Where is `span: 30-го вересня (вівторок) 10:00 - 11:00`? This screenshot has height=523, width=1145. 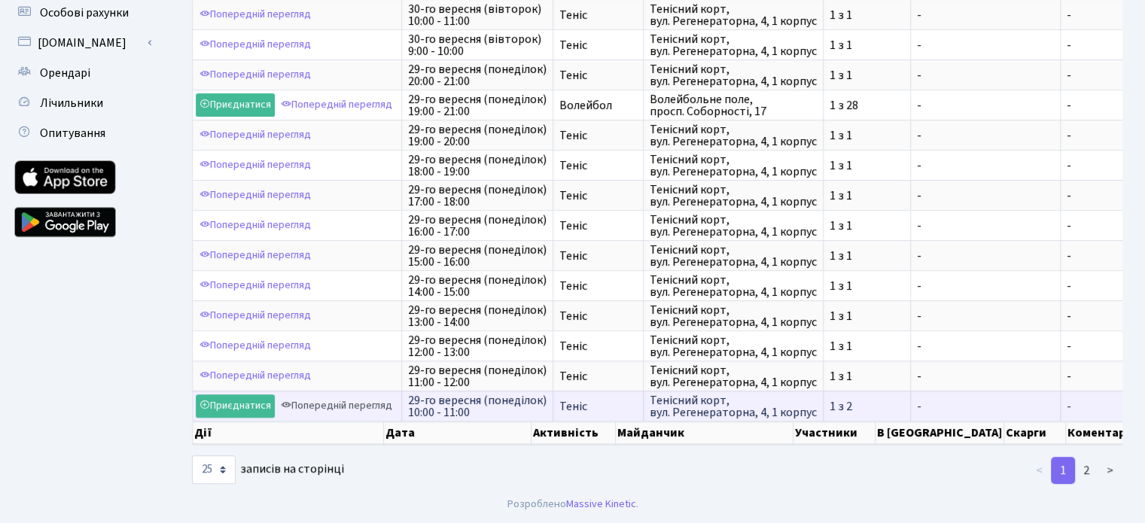
span: 30-го вересня (вівторок) 10:00 - 11:00 is located at coordinates (477, 15).